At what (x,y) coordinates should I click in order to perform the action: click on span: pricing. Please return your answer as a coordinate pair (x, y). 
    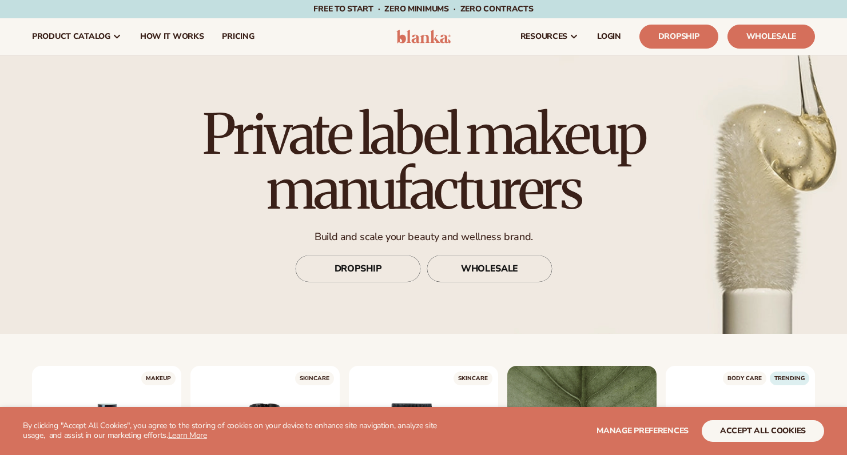
    Looking at the image, I should click on (238, 37).